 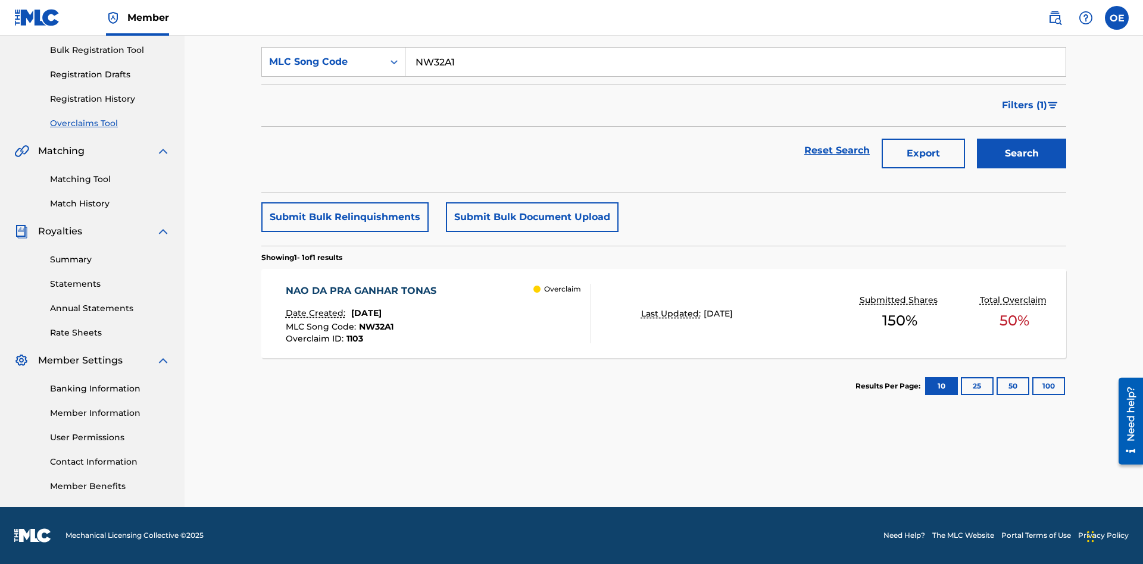 I want to click on button: Submit Bulk Relinquishments, so click(x=345, y=217).